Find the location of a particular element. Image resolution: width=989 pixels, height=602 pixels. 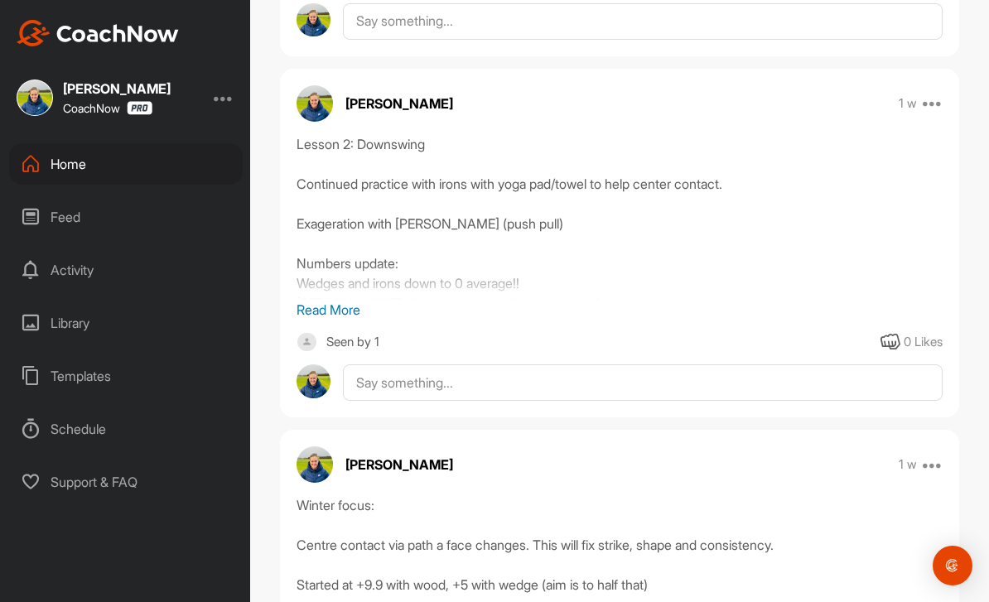

div: Schedule is located at coordinates (126, 429).